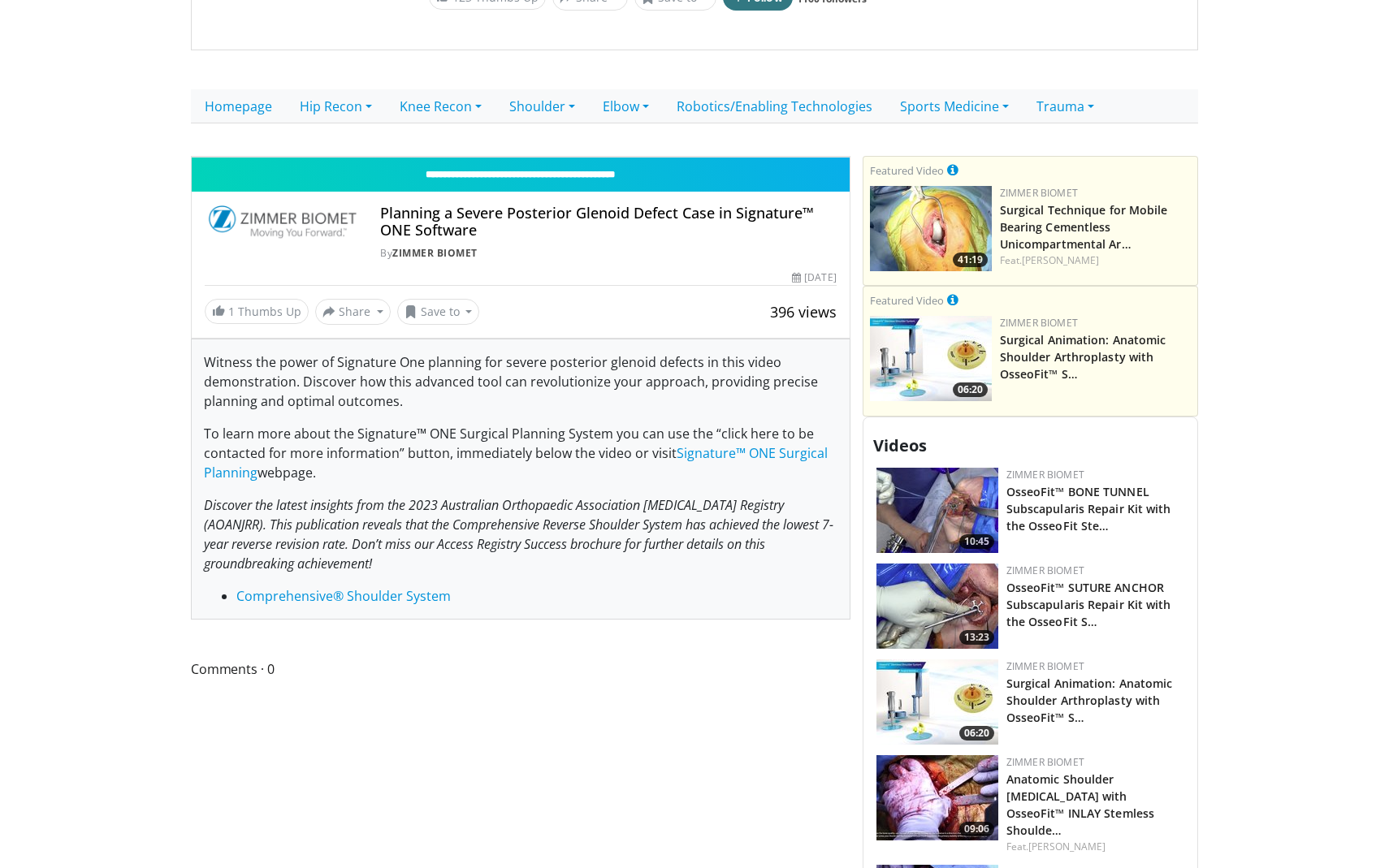 This screenshot has width=1389, height=868. Describe the element at coordinates (287, 473) in the screenshot. I see `span: webpage.` at that location.